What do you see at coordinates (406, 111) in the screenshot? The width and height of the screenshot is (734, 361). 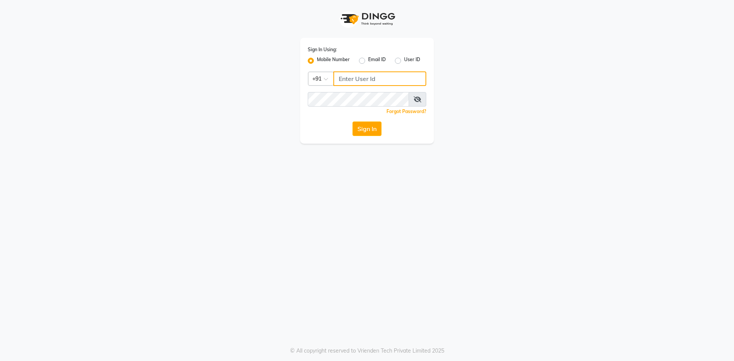 I see `a: Forgot Password?` at bounding box center [406, 111].